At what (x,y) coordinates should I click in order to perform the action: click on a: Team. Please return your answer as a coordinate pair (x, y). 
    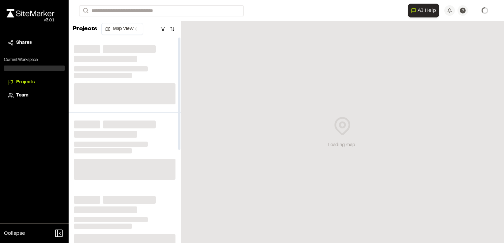
    Looking at the image, I should click on (34, 96).